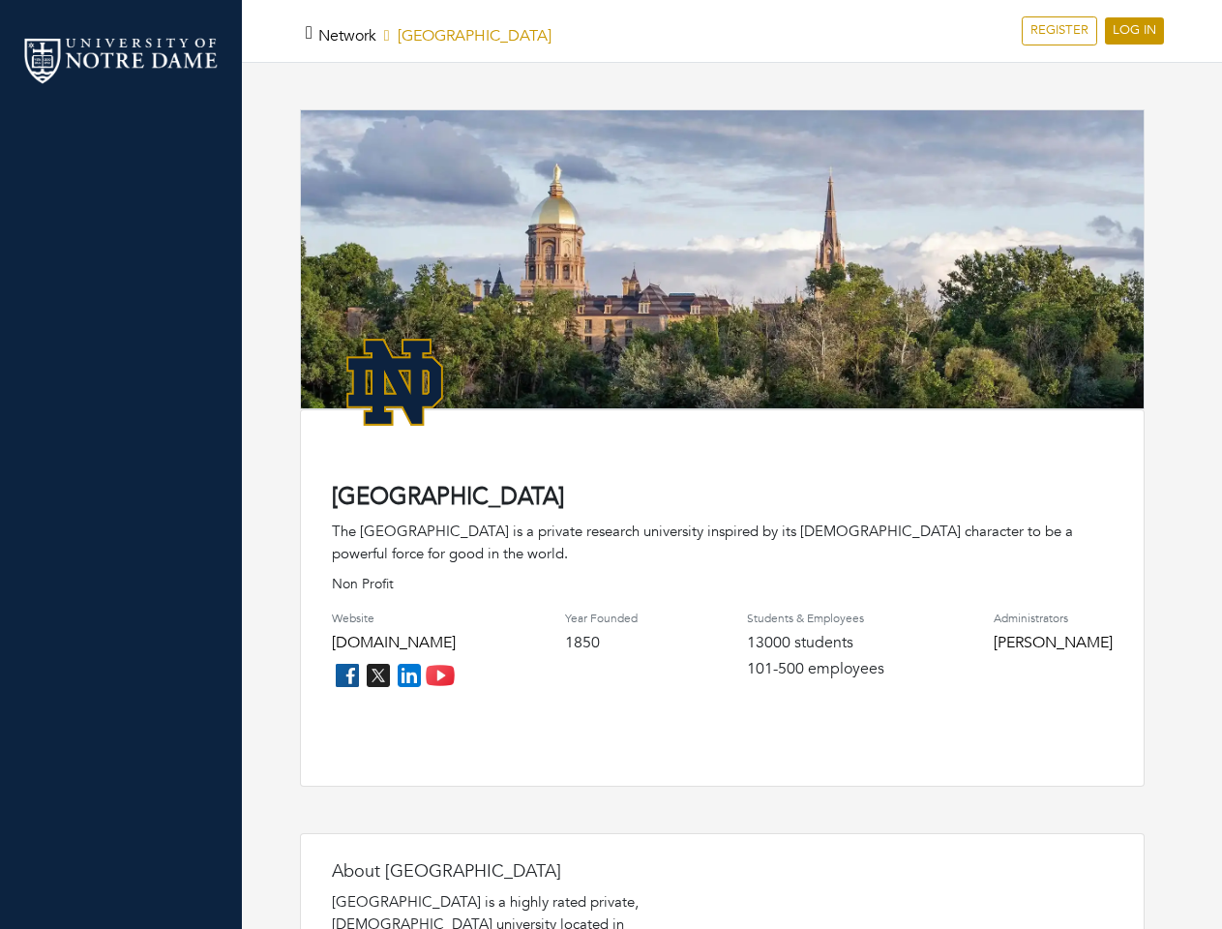 The height and width of the screenshot is (929, 1222). I want to click on h4: 1850, so click(601, 642).